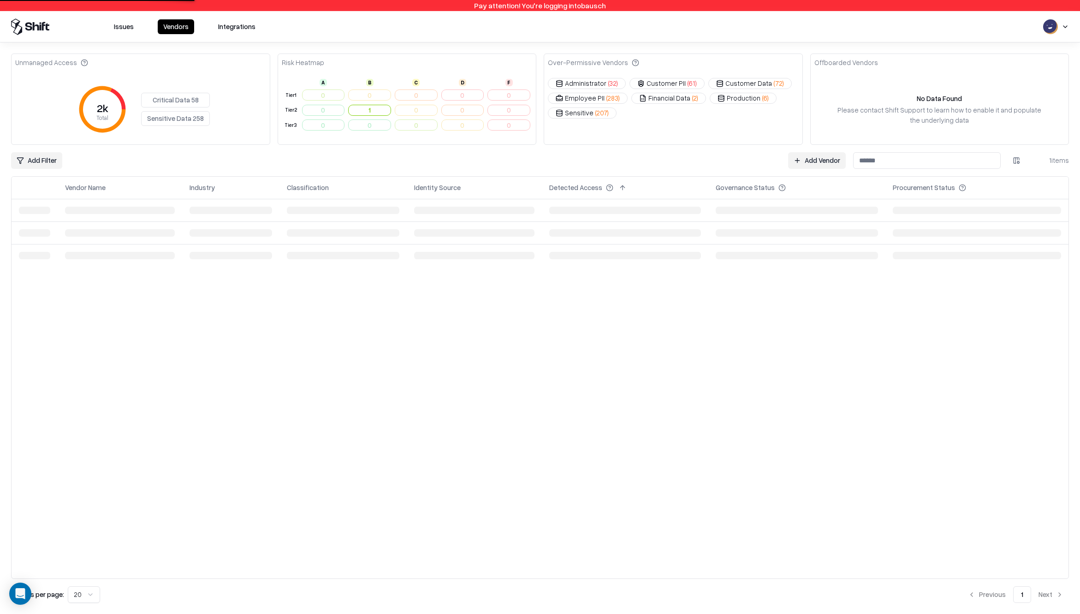  What do you see at coordinates (613, 83) in the screenshot?
I see `span: ( 32 )` at bounding box center [613, 83].